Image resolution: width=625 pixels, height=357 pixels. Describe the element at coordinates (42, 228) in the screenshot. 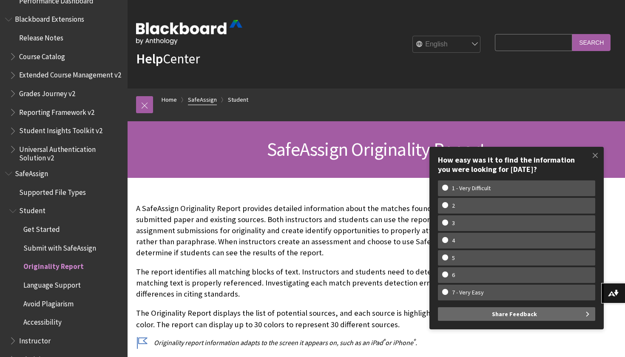

I see `span: Get Started` at that location.